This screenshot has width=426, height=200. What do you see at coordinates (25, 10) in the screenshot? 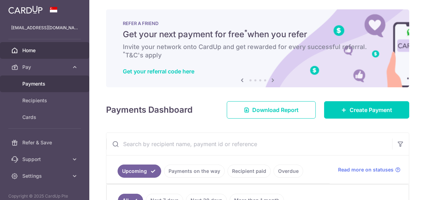
I see `img: CardUp` at bounding box center [25, 10].